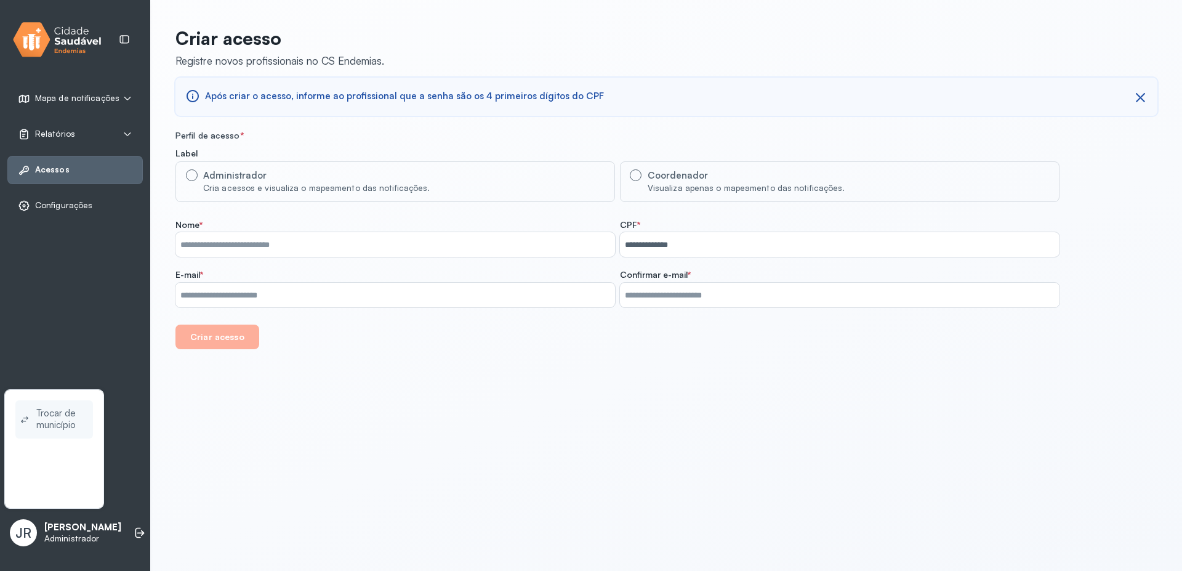 This screenshot has width=1182, height=571. Describe the element at coordinates (316, 188) in the screenshot. I see `div: Cria acessos e visualiza o mapeamento das notificações.` at that location.